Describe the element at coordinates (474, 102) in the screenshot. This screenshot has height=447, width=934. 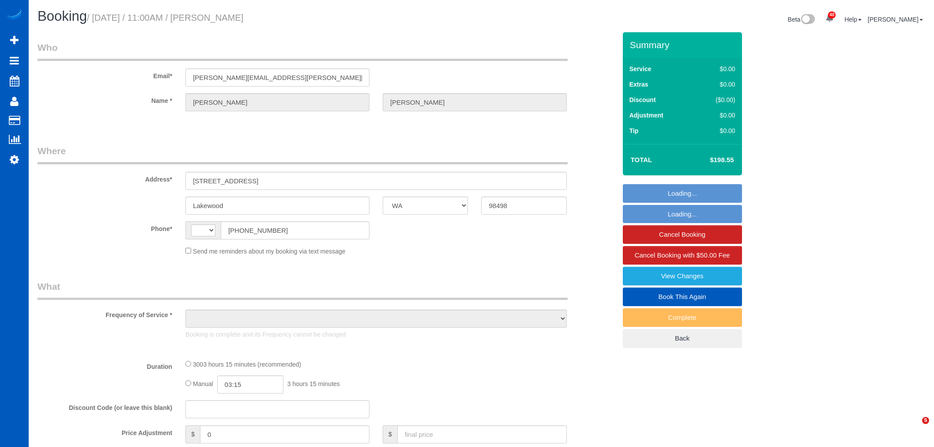
I see `input: Last Name*` at that location.